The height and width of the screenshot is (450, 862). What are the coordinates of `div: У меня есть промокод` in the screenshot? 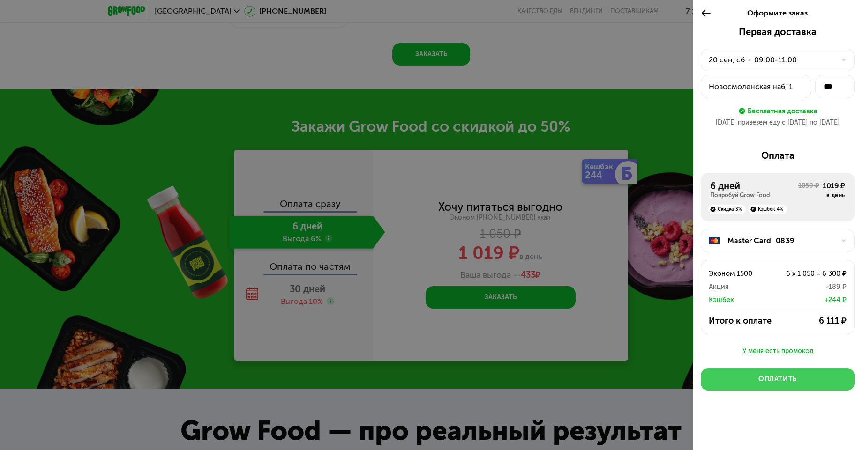 It's located at (778, 352).